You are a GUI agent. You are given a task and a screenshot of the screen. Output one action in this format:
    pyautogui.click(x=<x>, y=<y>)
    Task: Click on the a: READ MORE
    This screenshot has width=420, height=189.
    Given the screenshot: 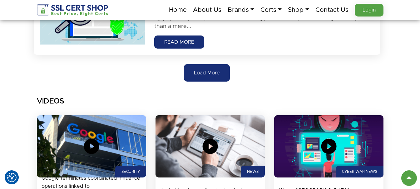 What is the action you would take?
    pyautogui.click(x=179, y=42)
    